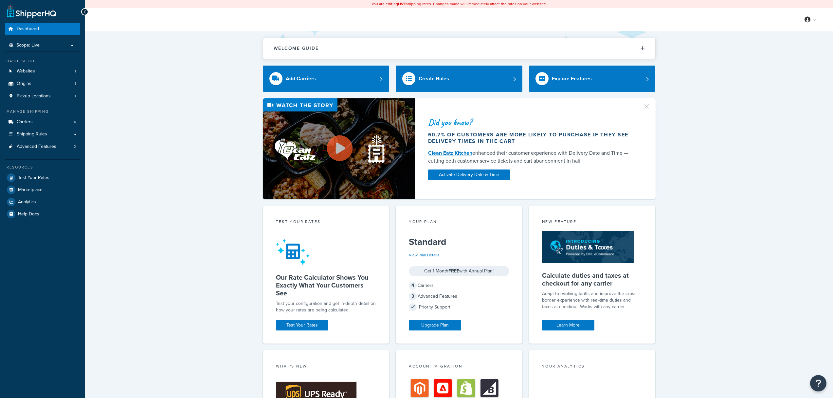  I want to click on li: Websites, so click(43, 71).